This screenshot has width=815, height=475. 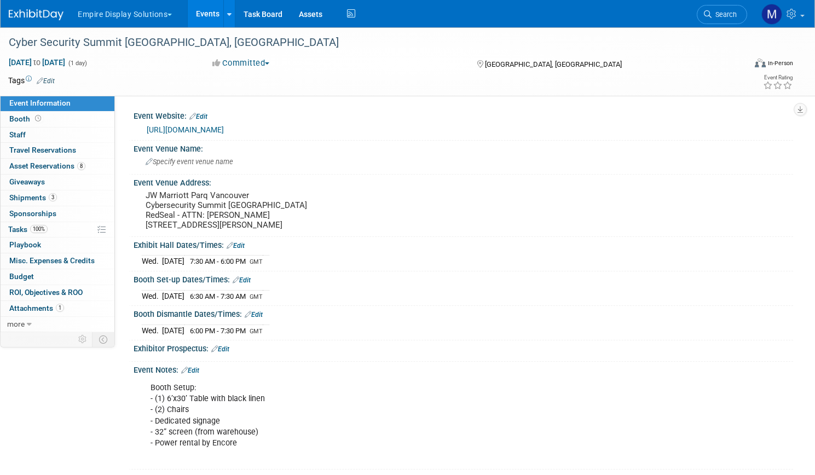 I want to click on a: Booth, so click(x=57, y=119).